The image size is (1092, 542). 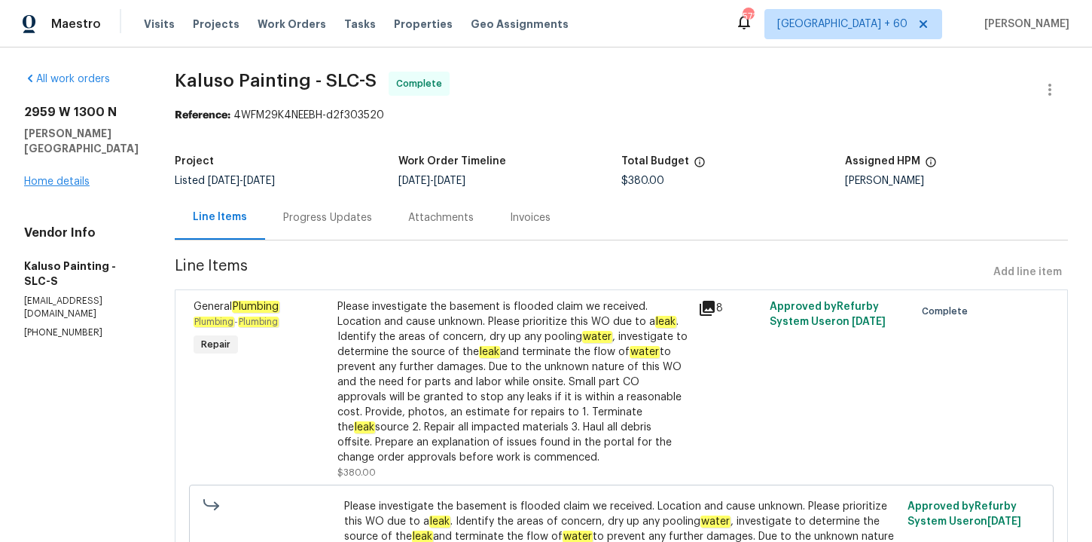 I want to click on span: Projects, so click(x=216, y=24).